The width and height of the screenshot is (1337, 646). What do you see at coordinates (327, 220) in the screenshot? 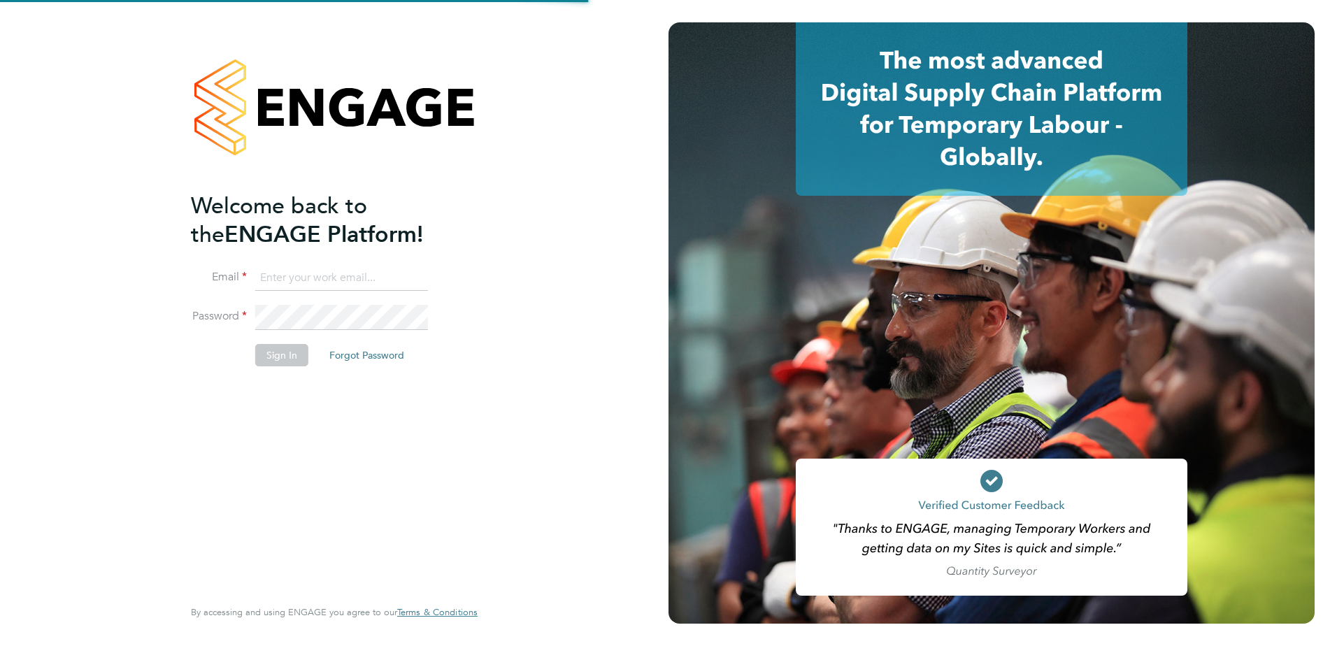
I see `h2: ENGAGE Platform!` at bounding box center [327, 220].